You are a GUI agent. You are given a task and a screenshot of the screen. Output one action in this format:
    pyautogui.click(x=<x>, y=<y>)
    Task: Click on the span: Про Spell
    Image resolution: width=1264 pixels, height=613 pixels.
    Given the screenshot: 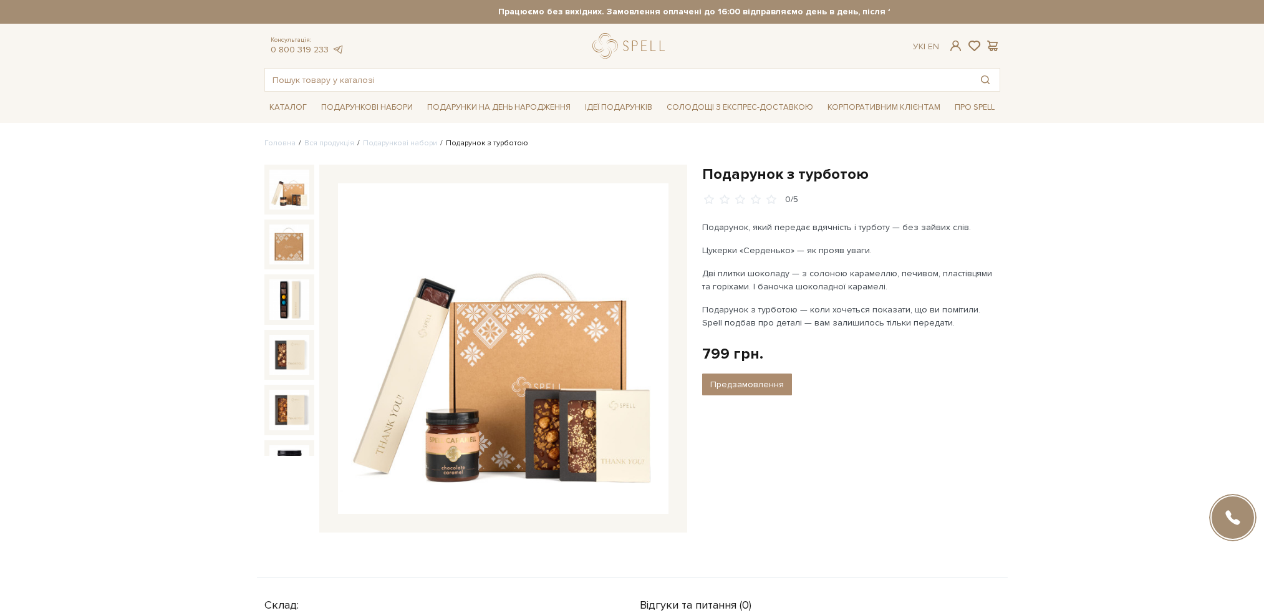 What is the action you would take?
    pyautogui.click(x=974, y=107)
    